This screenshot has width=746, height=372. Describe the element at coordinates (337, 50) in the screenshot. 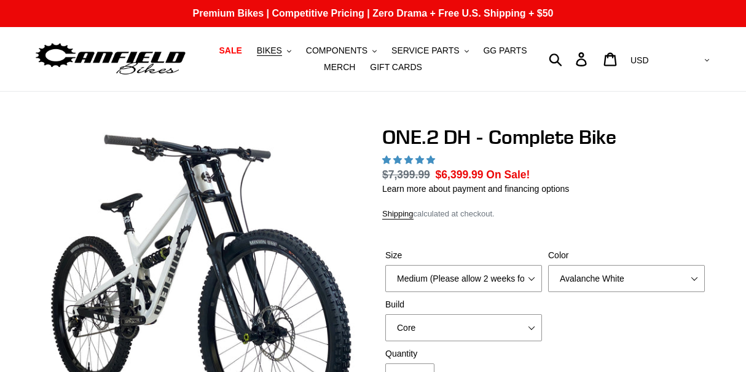

I see `span: COMPONENTS` at that location.